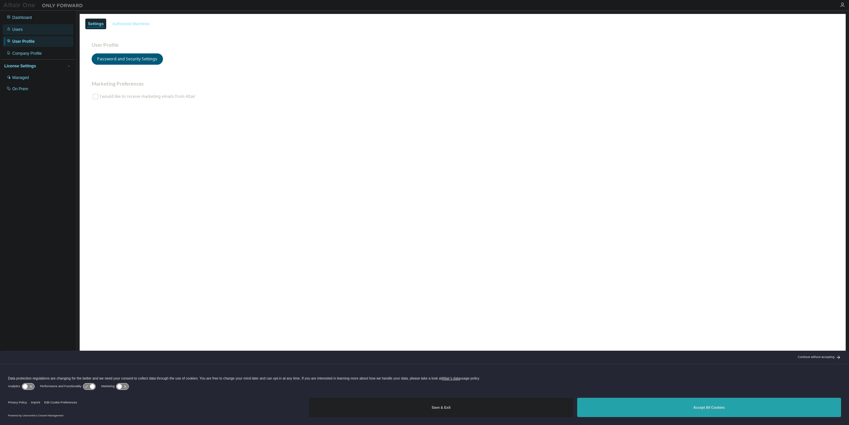 The width and height of the screenshot is (849, 425). What do you see at coordinates (96, 24) in the screenshot?
I see `div: Settings` at bounding box center [96, 24].